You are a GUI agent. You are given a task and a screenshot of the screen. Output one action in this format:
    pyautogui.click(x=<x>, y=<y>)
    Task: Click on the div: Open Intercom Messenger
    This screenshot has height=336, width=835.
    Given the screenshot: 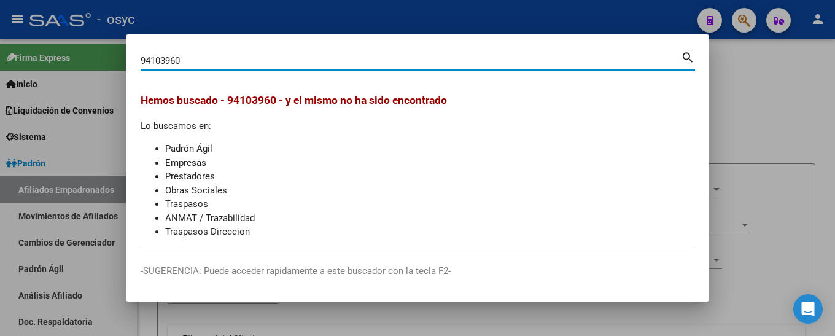 What is the action you would take?
    pyautogui.click(x=808, y=309)
    